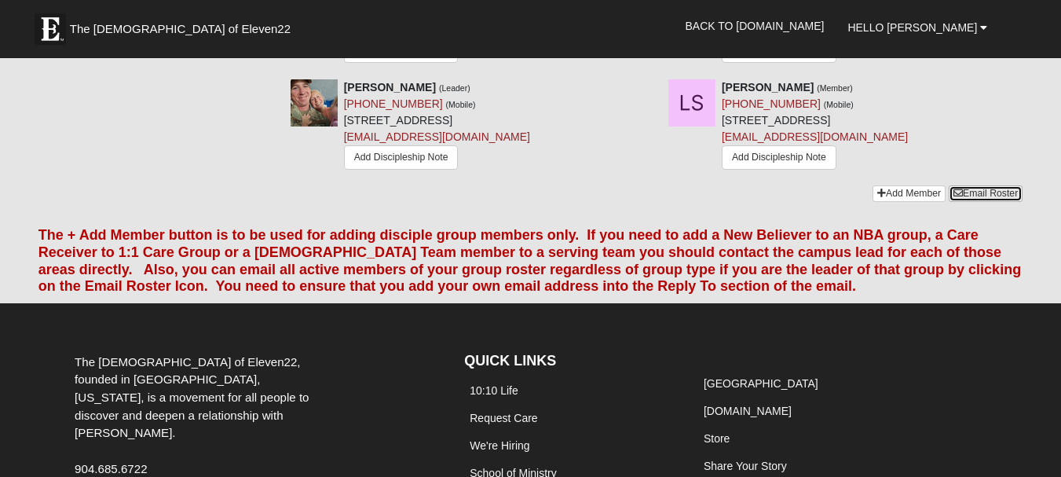  What do you see at coordinates (455, 88) in the screenshot?
I see `small: (Leader)` at bounding box center [455, 88].